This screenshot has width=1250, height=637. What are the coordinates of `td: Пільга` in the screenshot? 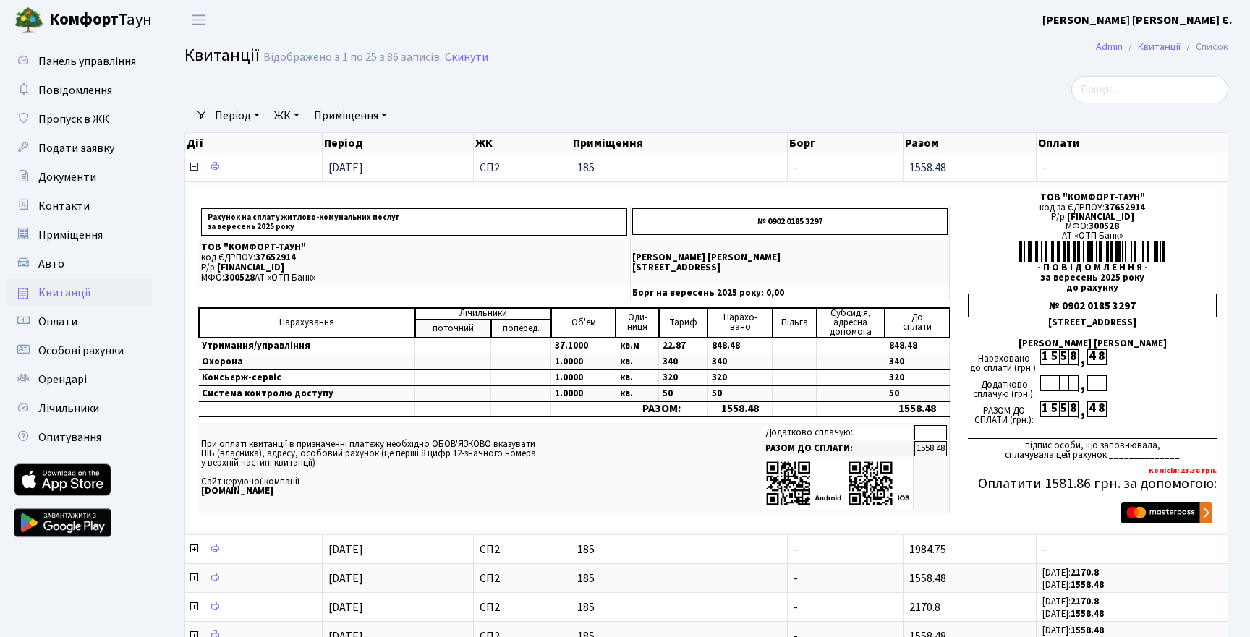 It's located at (794, 323).